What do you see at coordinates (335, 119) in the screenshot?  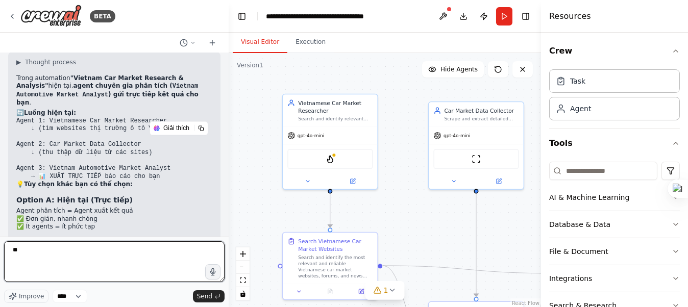 I see `div: Search and identify relevant Vietnamese car market websites, forums, and news sources to gather c...` at bounding box center [335, 119].